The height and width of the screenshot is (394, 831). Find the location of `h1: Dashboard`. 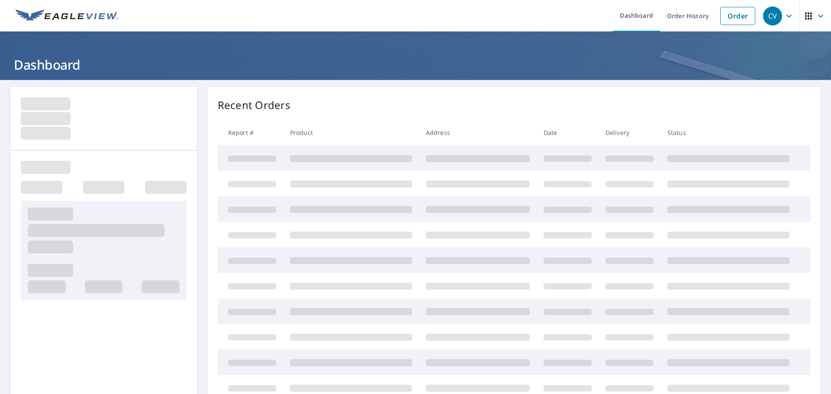

h1: Dashboard is located at coordinates (416, 65).